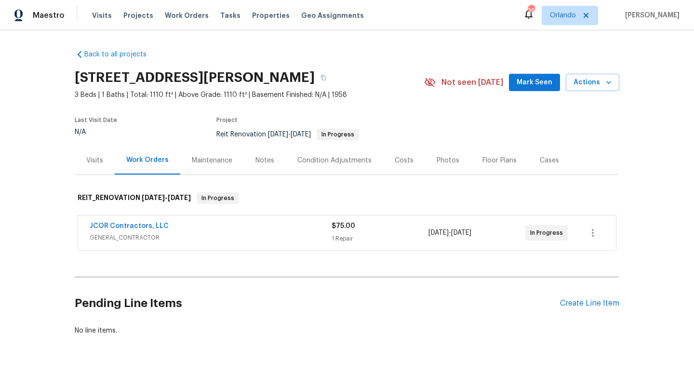 This screenshot has width=694, height=375. I want to click on div: Visits, so click(95, 161).